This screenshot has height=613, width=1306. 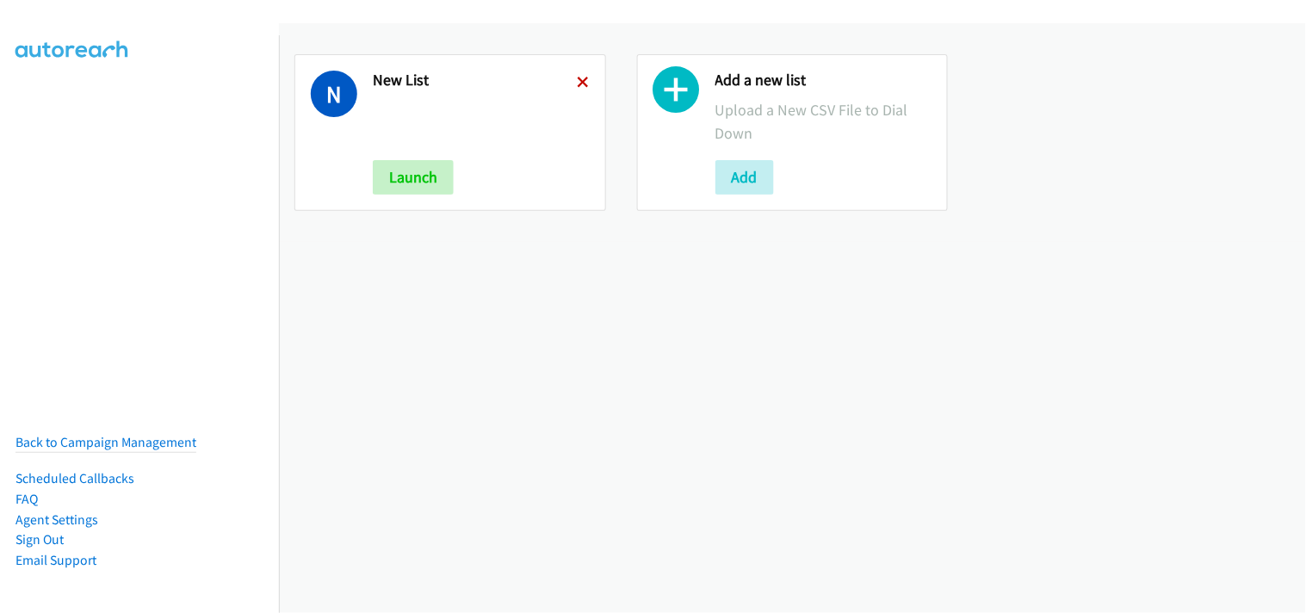 What do you see at coordinates (824, 121) in the screenshot?
I see `p: Upload a New CSV File to Dial Down` at bounding box center [824, 121].